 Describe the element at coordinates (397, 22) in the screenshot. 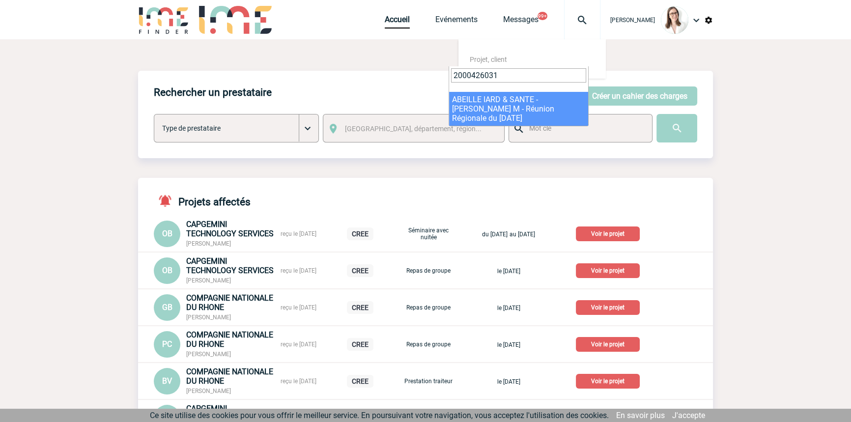

I see `a: Accueil` at that location.